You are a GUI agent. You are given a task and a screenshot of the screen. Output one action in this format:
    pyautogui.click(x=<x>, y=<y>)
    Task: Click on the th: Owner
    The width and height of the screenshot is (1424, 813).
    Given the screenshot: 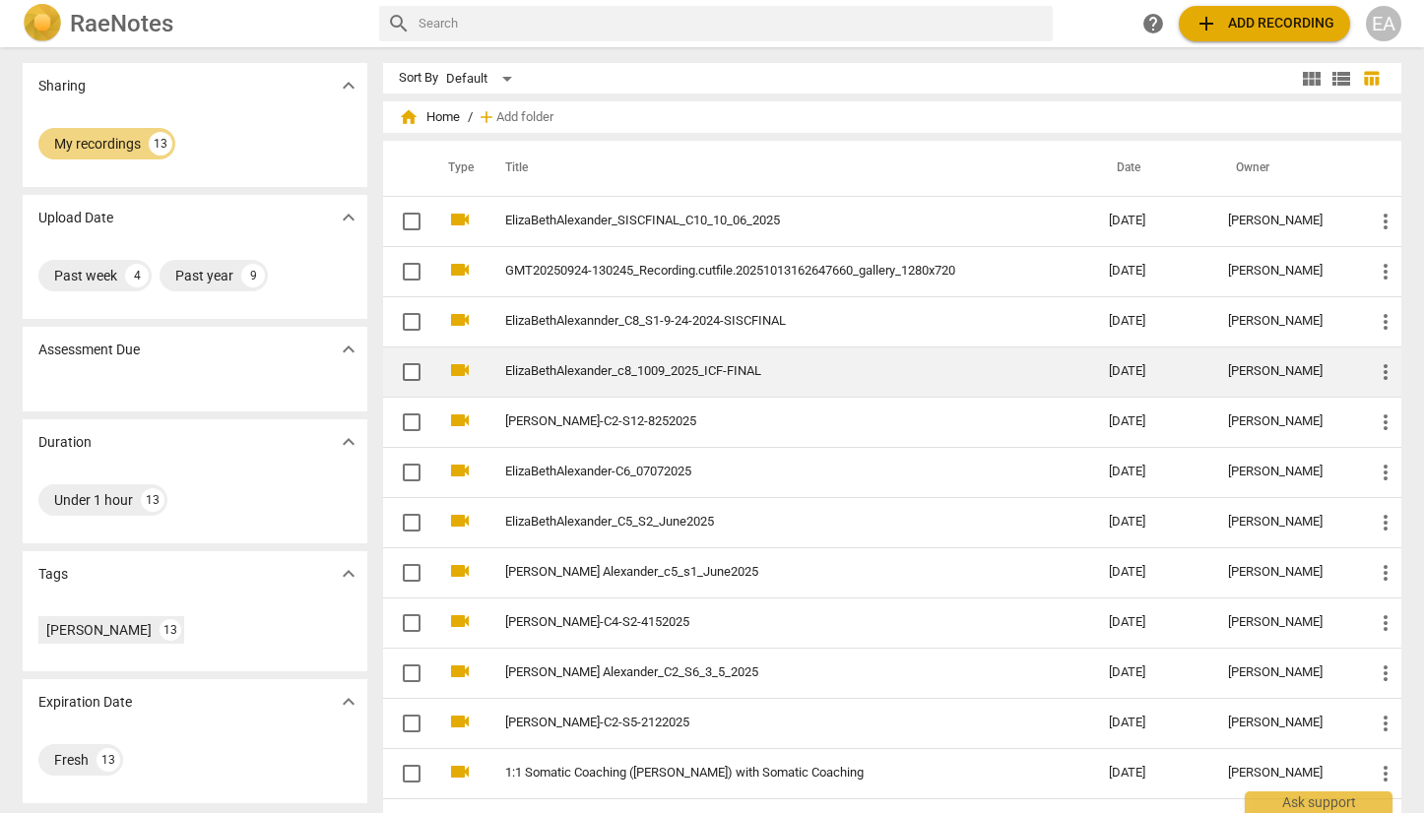 What is the action you would take?
    pyautogui.click(x=1285, y=168)
    